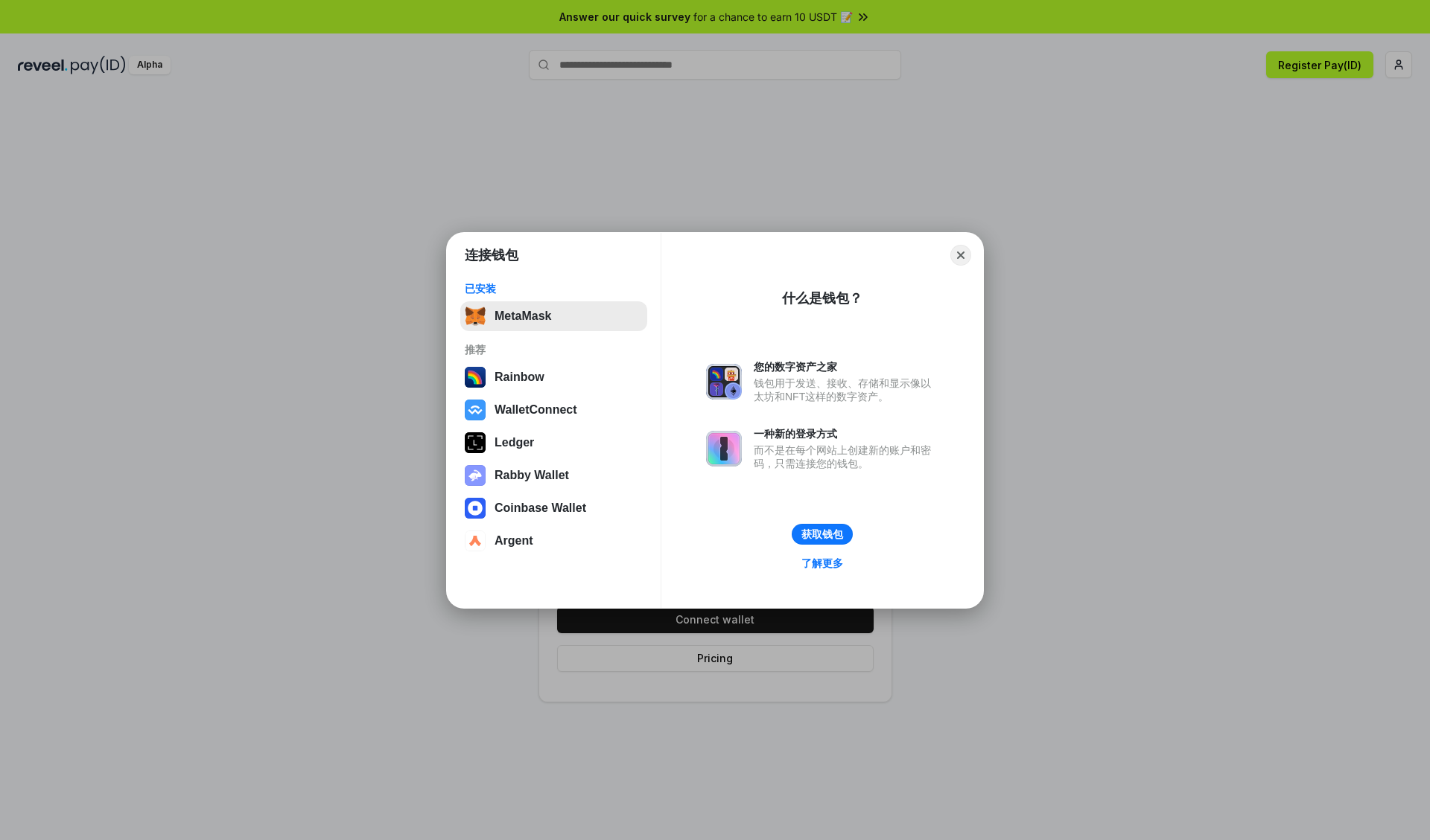  Describe the element at coordinates (553, 410) in the screenshot. I see `button: WalletConnect` at that location.